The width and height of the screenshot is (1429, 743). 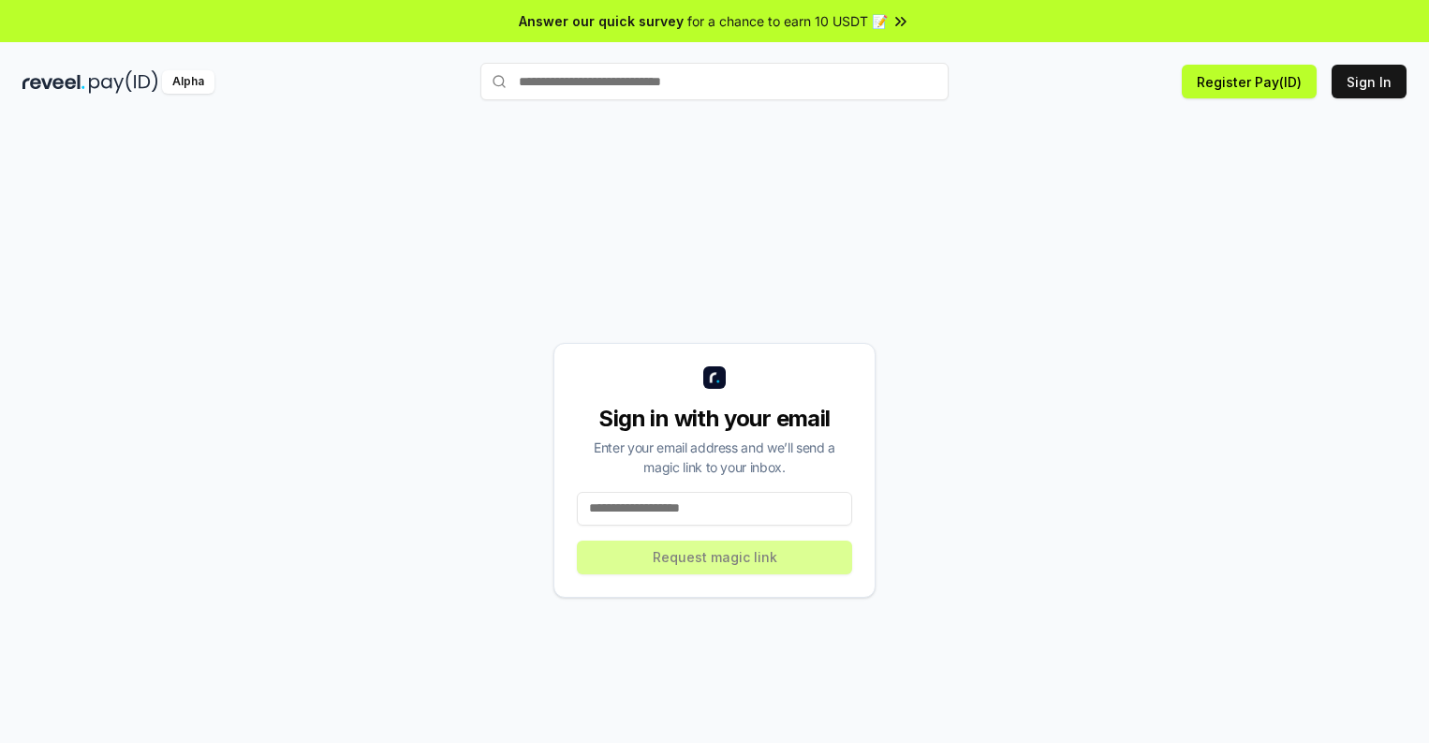 What do you see at coordinates (188, 81) in the screenshot?
I see `div: Alpha` at bounding box center [188, 81].